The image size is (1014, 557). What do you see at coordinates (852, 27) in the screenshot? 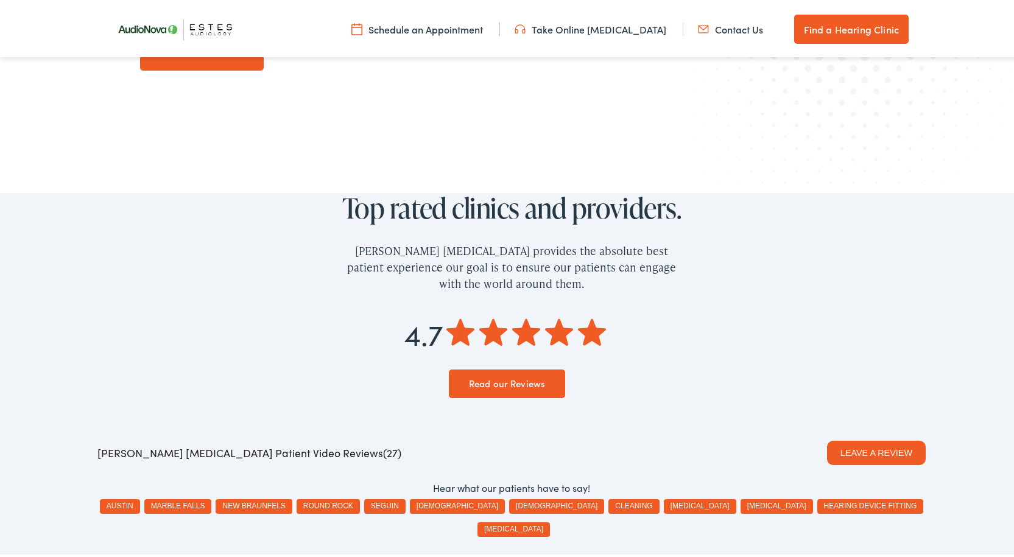
I see `a: Find a Hearing Clinic` at bounding box center [852, 27].